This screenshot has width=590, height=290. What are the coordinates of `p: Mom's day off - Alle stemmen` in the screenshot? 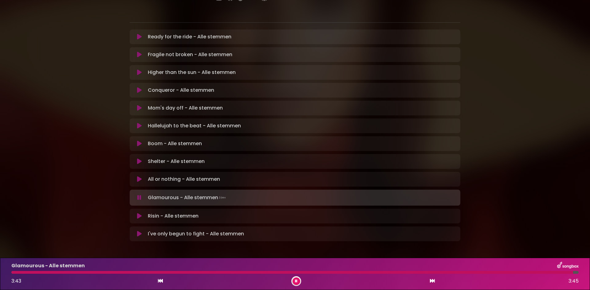 It's located at (185, 108).